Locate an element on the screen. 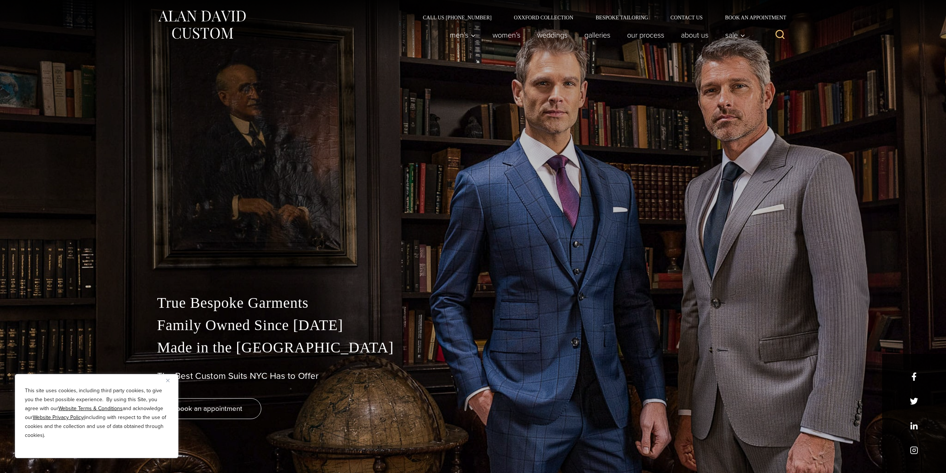 The image size is (946, 473). a: facebook is located at coordinates (914, 376).